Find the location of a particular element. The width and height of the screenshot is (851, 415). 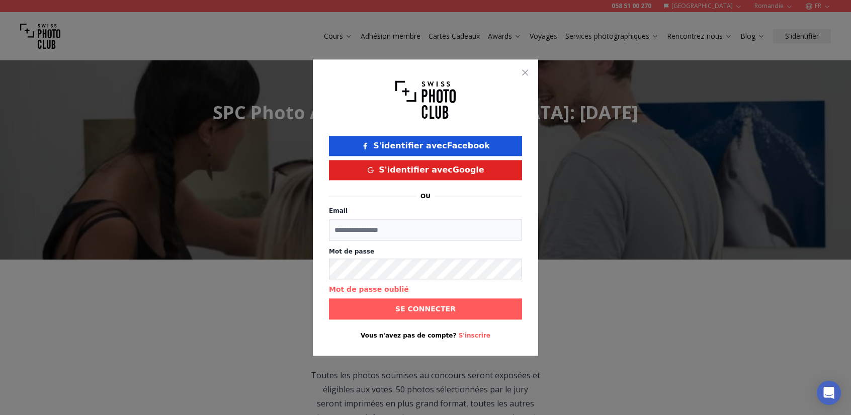

b: Se connecter is located at coordinates (426, 309).